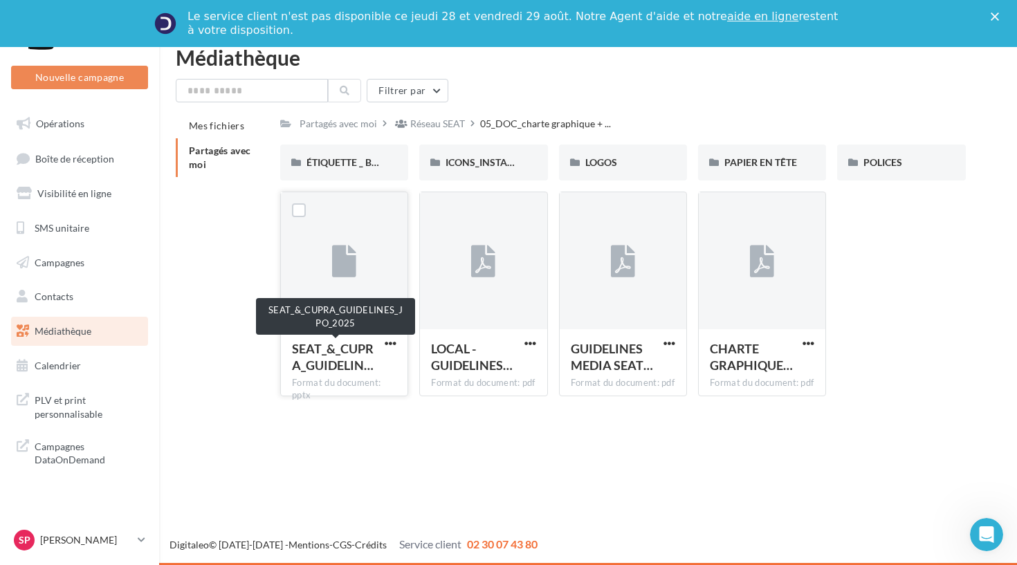 The width and height of the screenshot is (1017, 565). What do you see at coordinates (751, 357) in the screenshot?
I see `span: CHARTE GRAPHIQUE SEAT 2025` at bounding box center [751, 357].